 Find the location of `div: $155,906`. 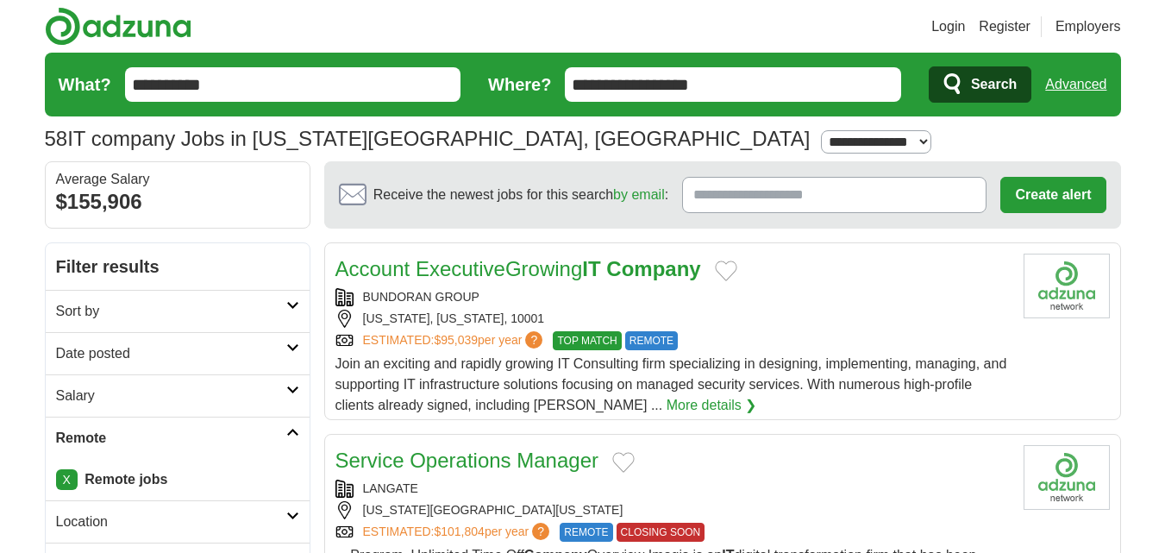

div: $155,906 is located at coordinates (178, 202).